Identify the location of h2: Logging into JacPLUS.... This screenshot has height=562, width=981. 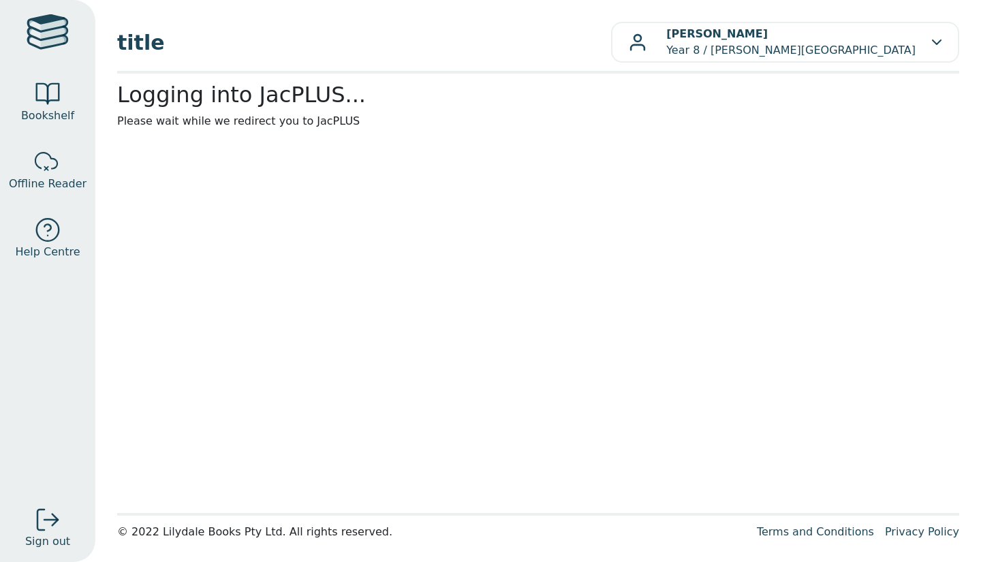
(538, 95).